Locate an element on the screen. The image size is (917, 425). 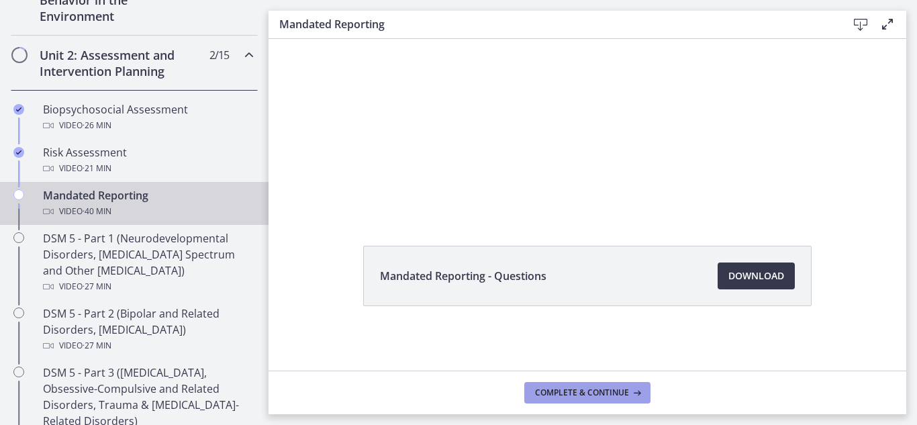
span: Download is located at coordinates (756, 276).